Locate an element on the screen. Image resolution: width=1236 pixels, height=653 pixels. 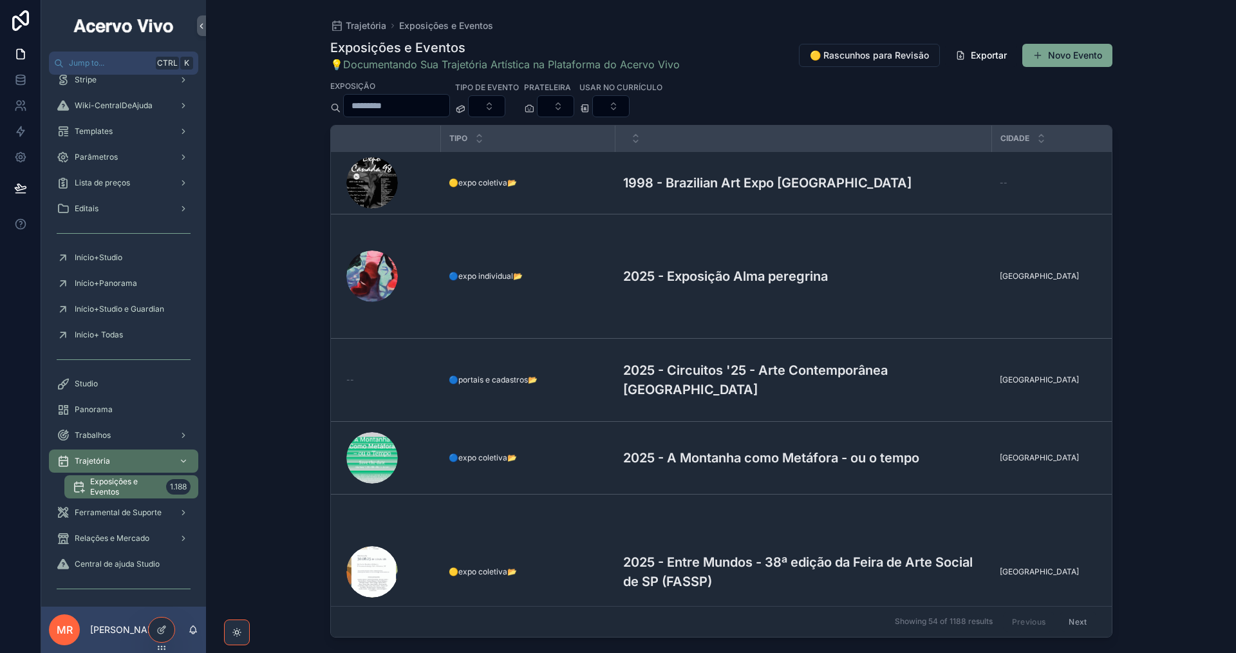
span: Editais is located at coordinates (86, 209).